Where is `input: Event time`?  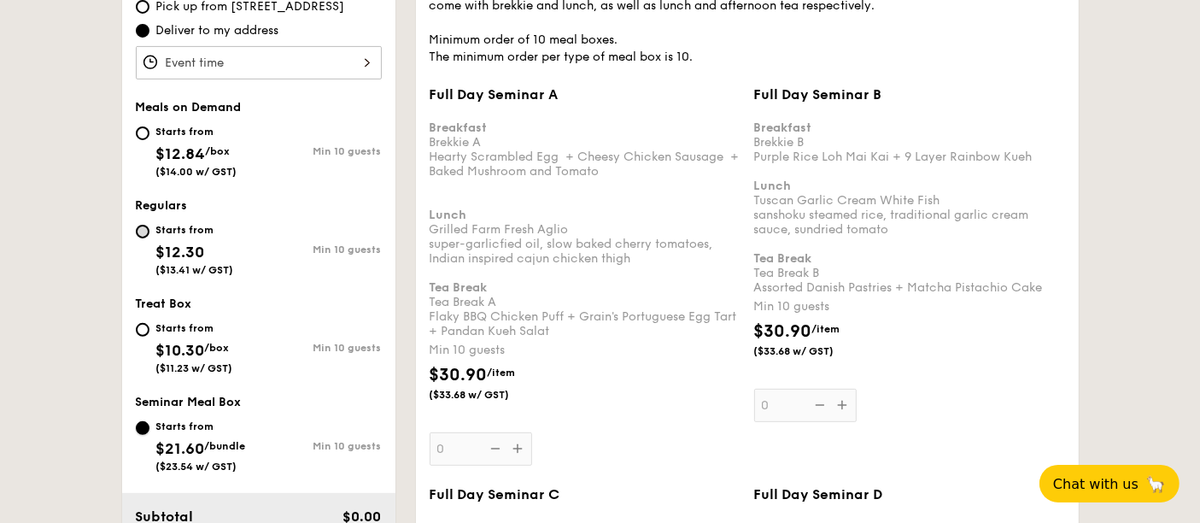 input: Event time is located at coordinates (259, 62).